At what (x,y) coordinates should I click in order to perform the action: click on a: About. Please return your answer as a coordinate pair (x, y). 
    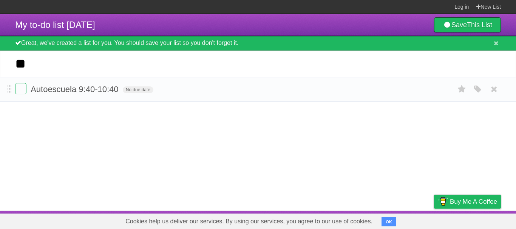
    Looking at the image, I should click on (342, 220).